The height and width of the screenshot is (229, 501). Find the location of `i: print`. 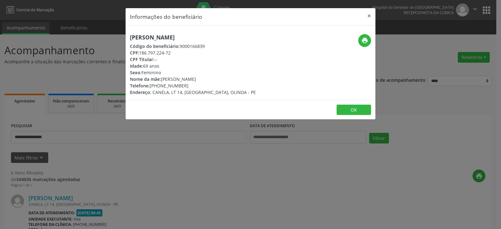

i: print is located at coordinates (365, 40).